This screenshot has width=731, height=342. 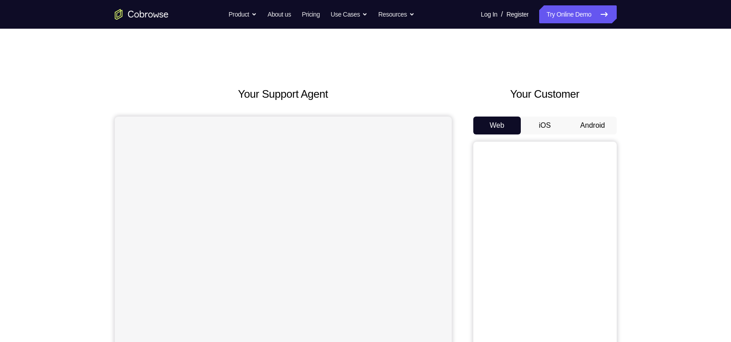 What do you see at coordinates (142, 14) in the screenshot?
I see `a: Go to the home page` at bounding box center [142, 14].